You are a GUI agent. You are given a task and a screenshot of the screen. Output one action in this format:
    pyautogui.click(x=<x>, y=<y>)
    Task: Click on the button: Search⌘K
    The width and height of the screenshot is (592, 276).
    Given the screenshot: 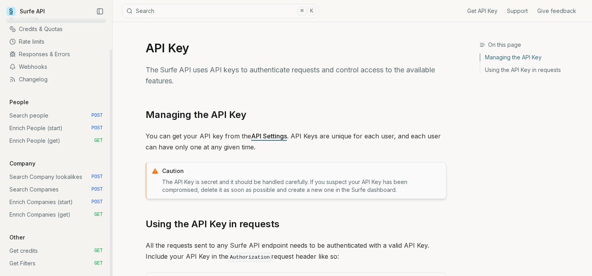 What is the action you would take?
    pyautogui.click(x=220, y=11)
    